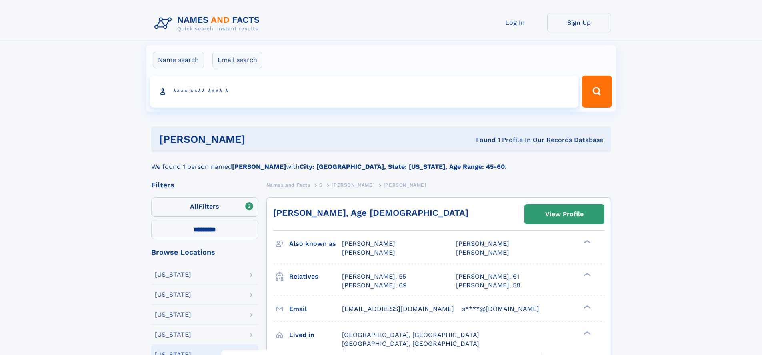 This screenshot has width=762, height=355. What do you see at coordinates (597, 92) in the screenshot?
I see `button: Search Button` at bounding box center [597, 92].